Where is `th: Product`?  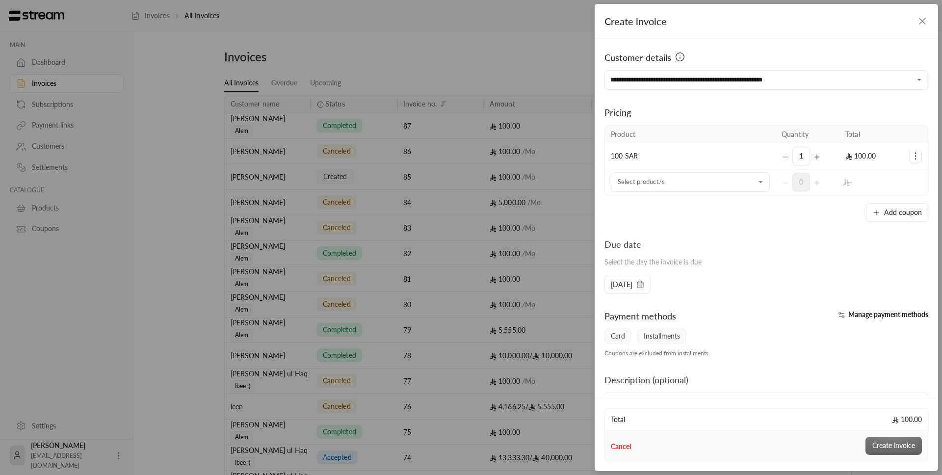 th: Product is located at coordinates (691, 134).